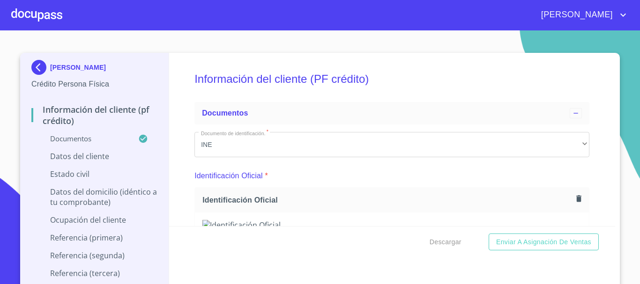  I want to click on div: Documentos, so click(392, 113).